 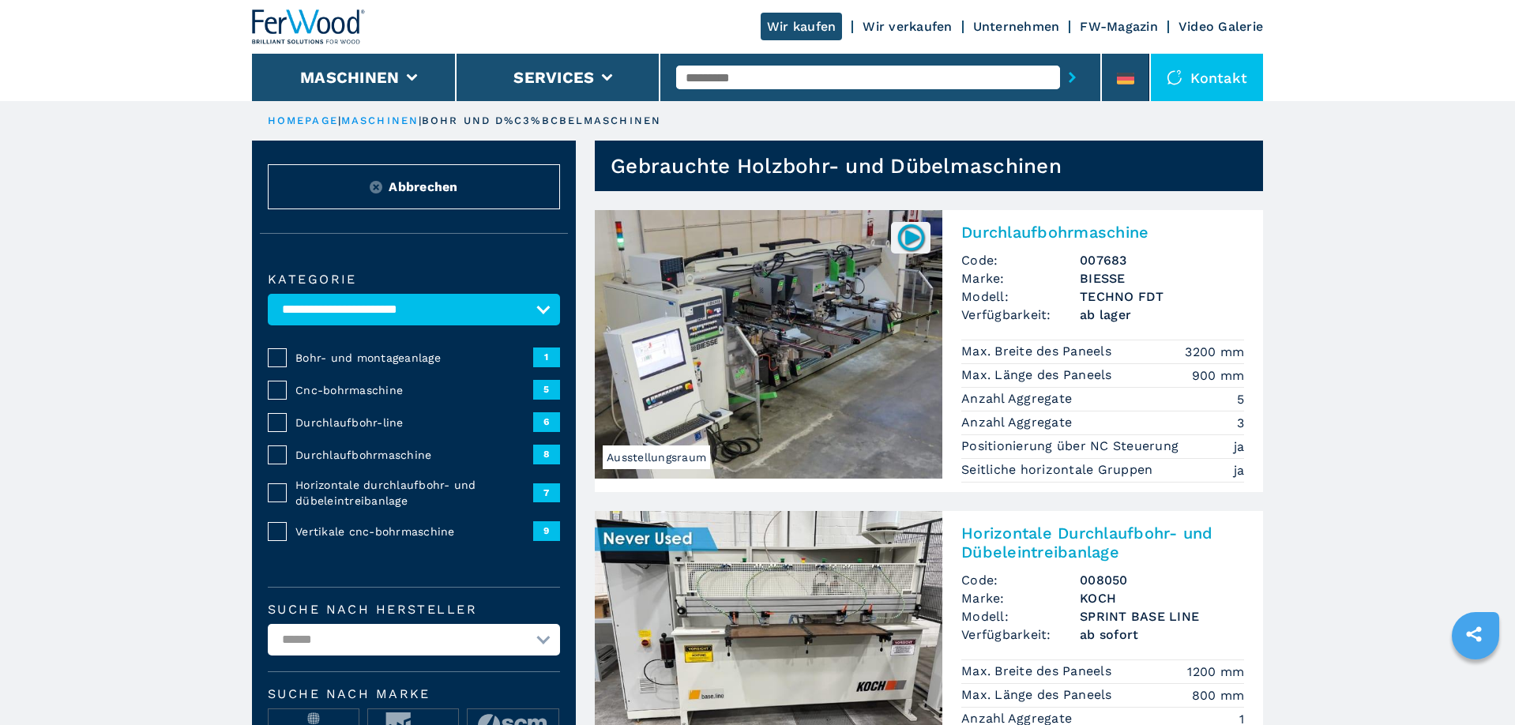 What do you see at coordinates (414, 423) in the screenshot?
I see `span: Durchlaufbohr-line` at bounding box center [414, 423].